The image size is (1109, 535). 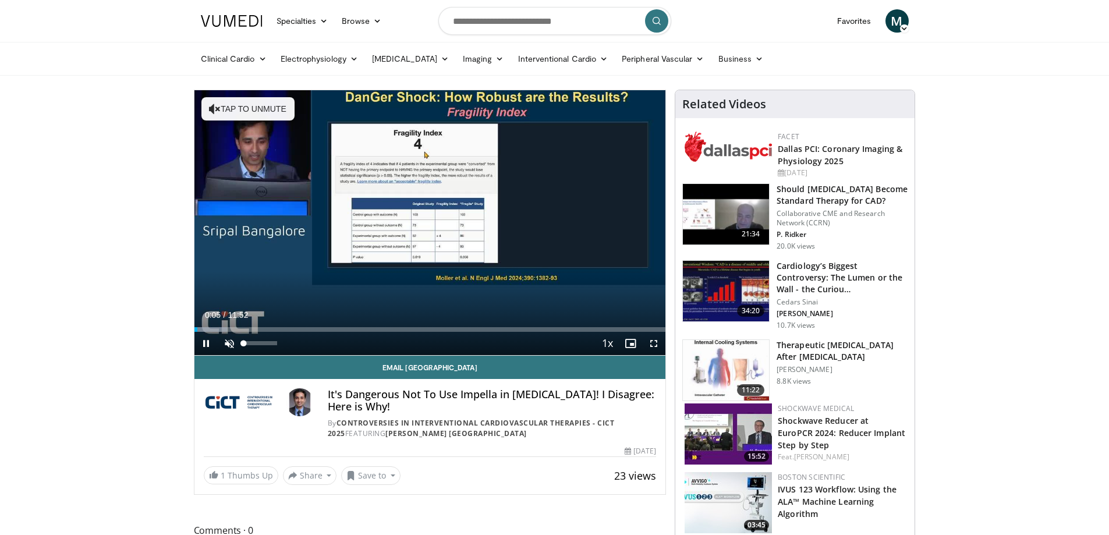 What do you see at coordinates (728, 434) in the screenshot?
I see `img: fadbcca3-3c72-4f96-a40d-f2c885e80660.150x105_q85_crop-smart_upscale.jpg` at bounding box center [728, 434].